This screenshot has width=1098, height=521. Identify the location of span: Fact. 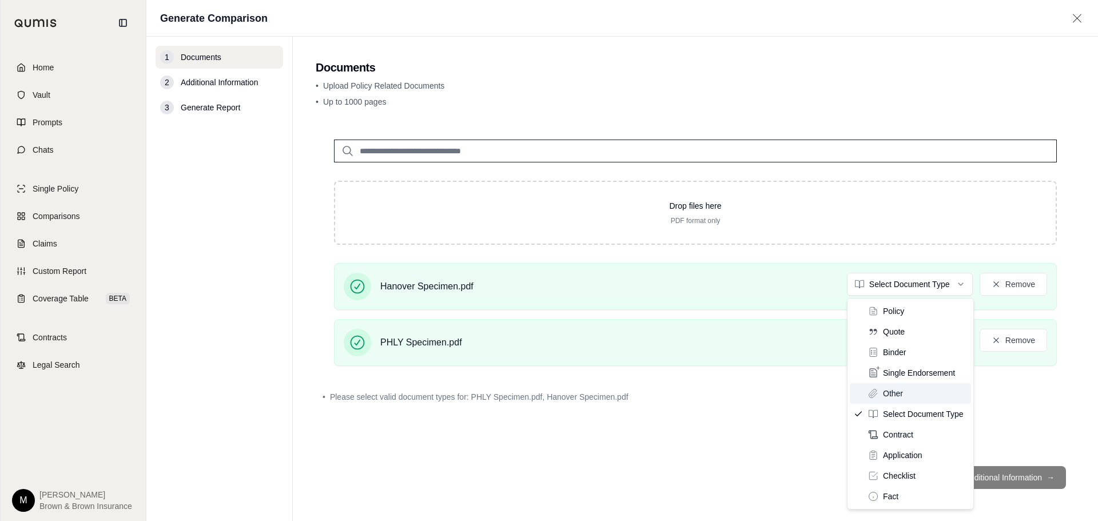
(890, 496).